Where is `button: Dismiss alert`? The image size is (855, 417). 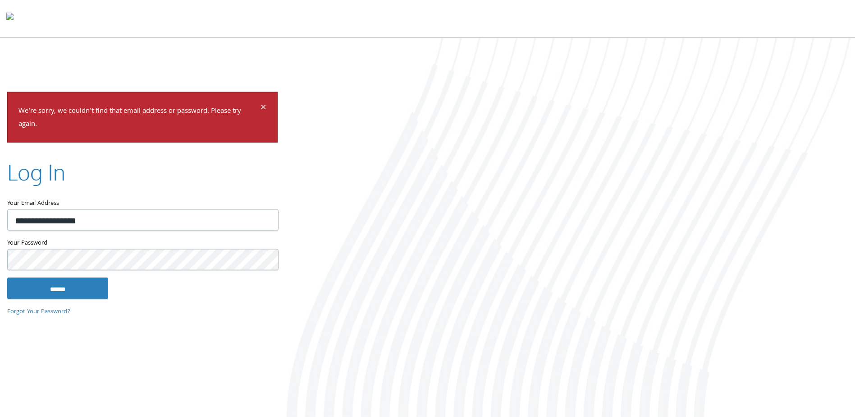
button: Dismiss alert is located at coordinates (263, 109).